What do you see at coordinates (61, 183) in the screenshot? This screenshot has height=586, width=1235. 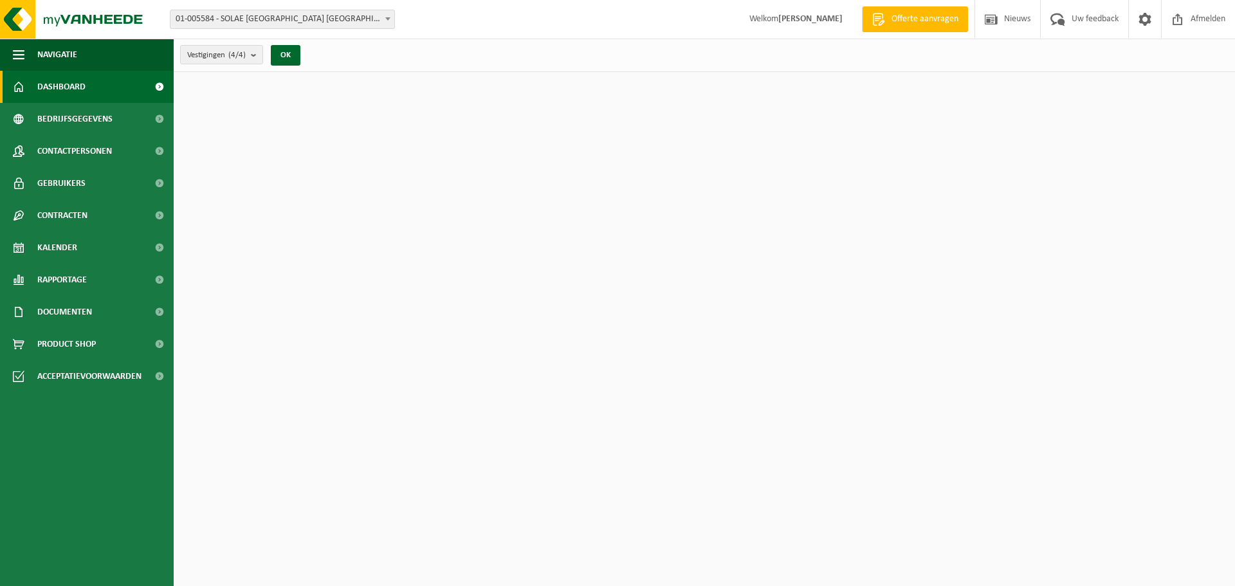 I see `span: Gebruikers` at bounding box center [61, 183].